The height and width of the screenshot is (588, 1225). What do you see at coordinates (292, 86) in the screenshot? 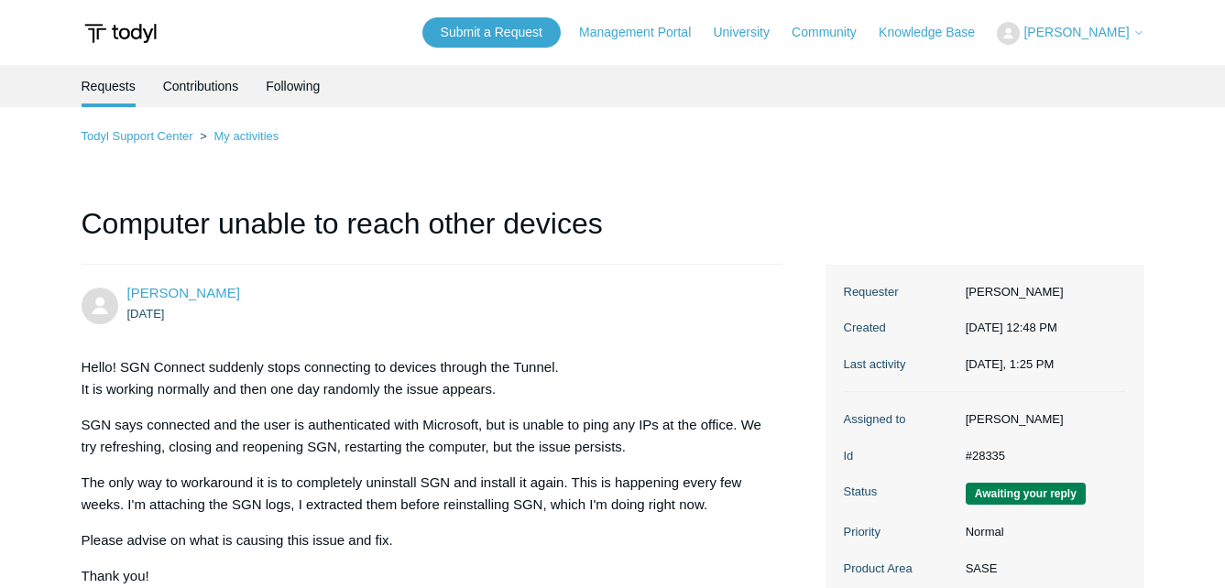
I see `a: Following` at bounding box center [292, 86].